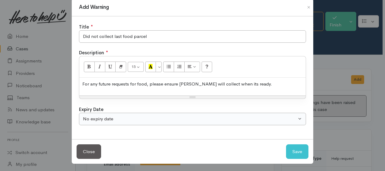 This screenshot has width=385, height=171. What do you see at coordinates (158, 67) in the screenshot?
I see `button: More Color` at bounding box center [158, 67].